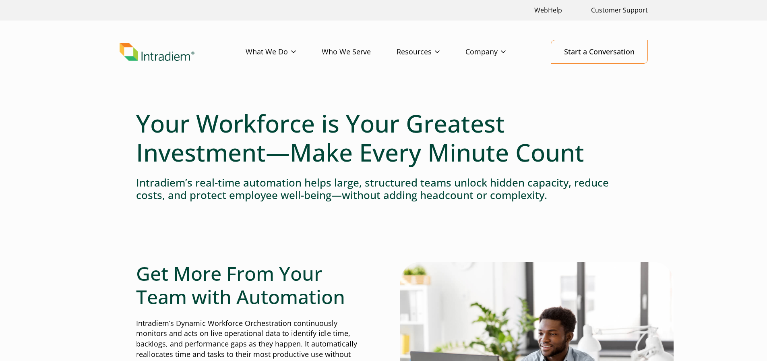  I want to click on a: Link to homepage of Intradiem, so click(182, 52).